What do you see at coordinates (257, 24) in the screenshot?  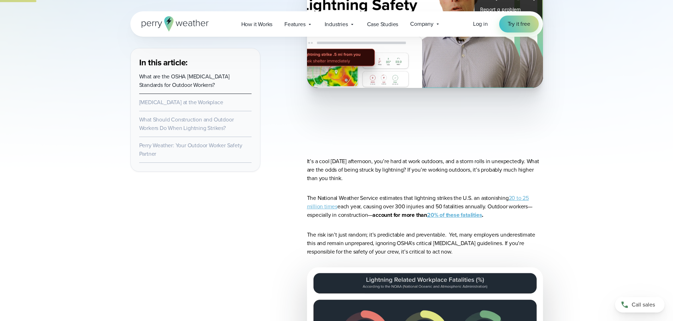 I see `span: How it Works` at bounding box center [257, 24].